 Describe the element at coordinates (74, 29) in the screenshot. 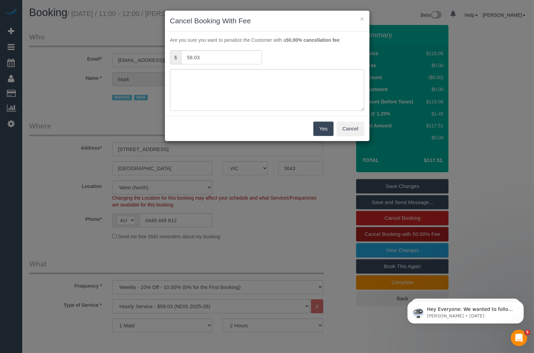

I see `p: Message from Ellie, sent 1w ago` at that location.